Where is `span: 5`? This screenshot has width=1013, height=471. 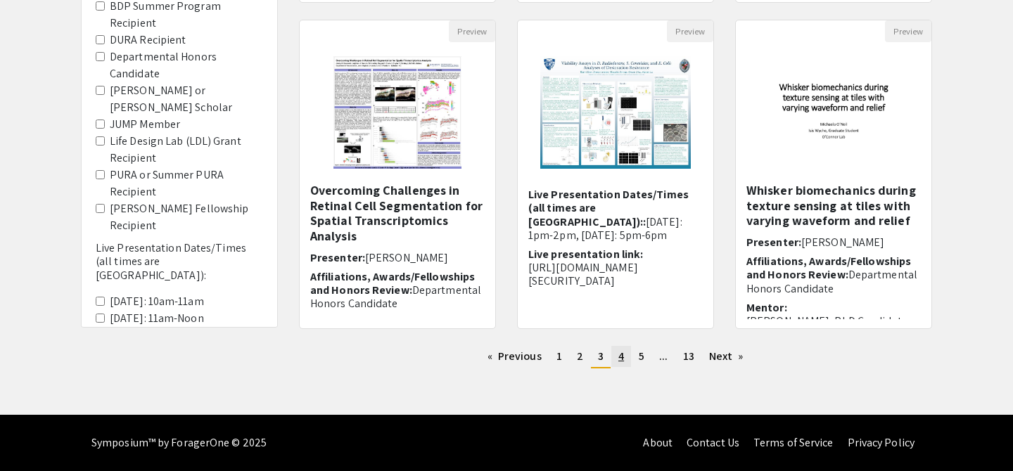 span: 5 is located at coordinates (641, 356).